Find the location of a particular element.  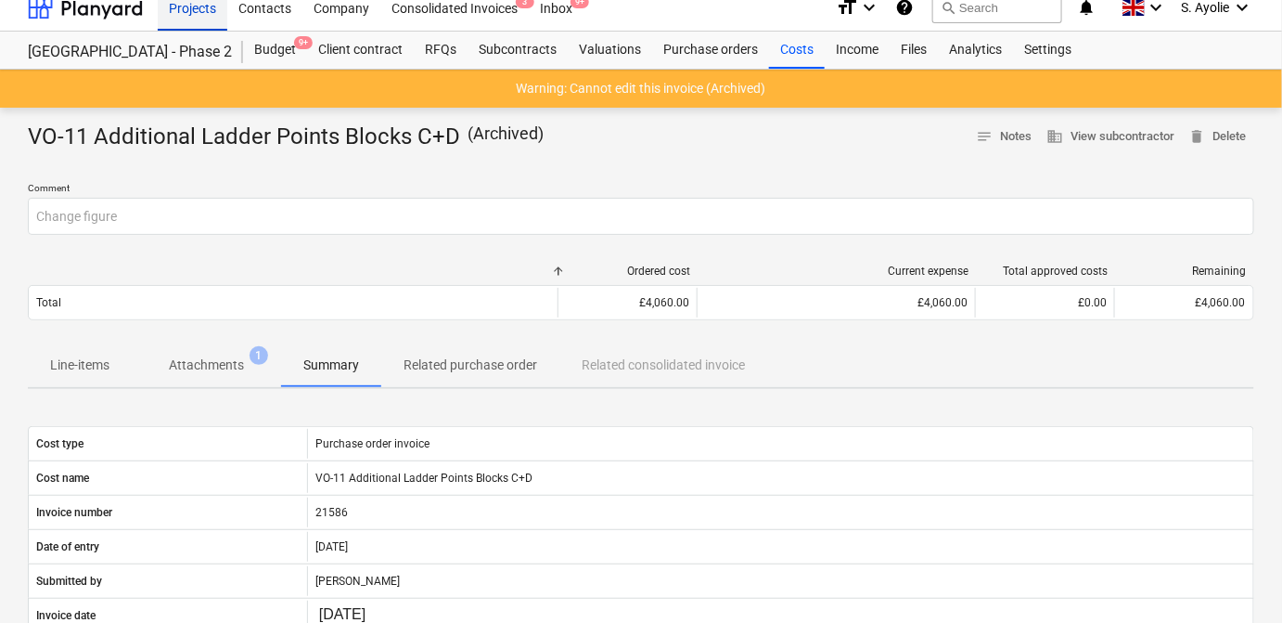

div: Purchase order invoice is located at coordinates (780, 444).